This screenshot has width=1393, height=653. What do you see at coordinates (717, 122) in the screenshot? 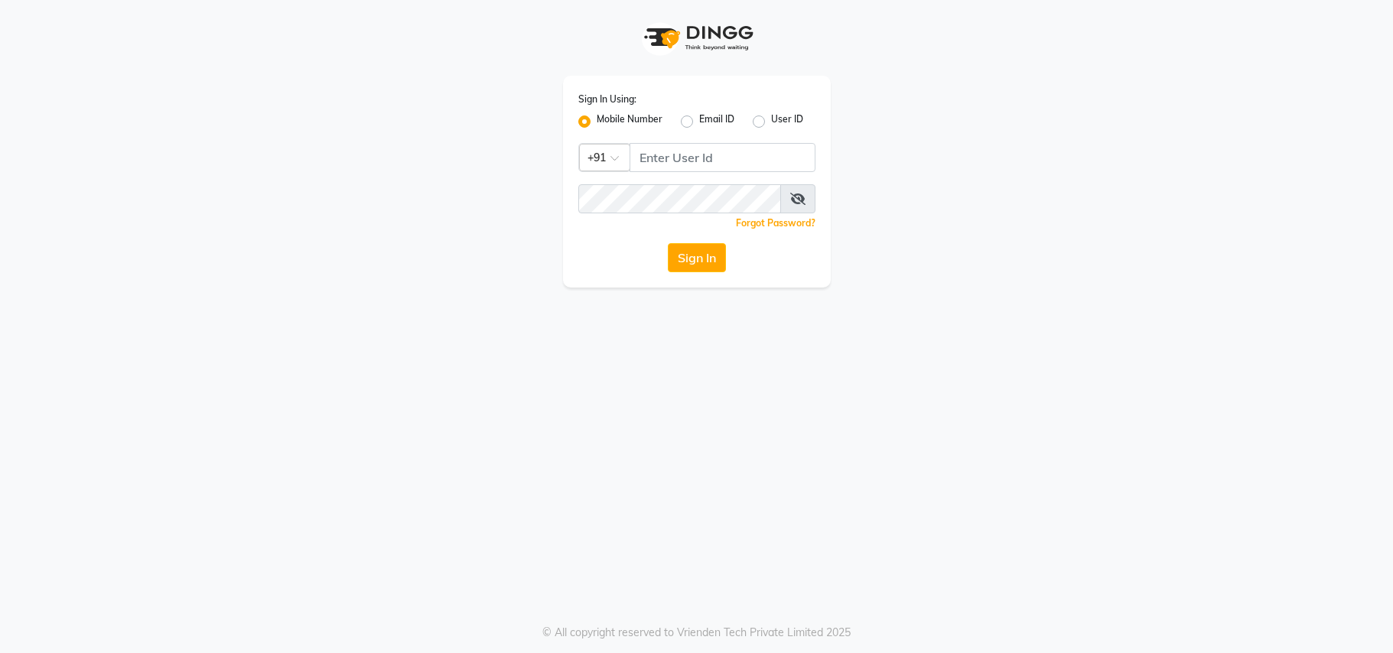
I see `label: Email ID` at bounding box center [717, 122].